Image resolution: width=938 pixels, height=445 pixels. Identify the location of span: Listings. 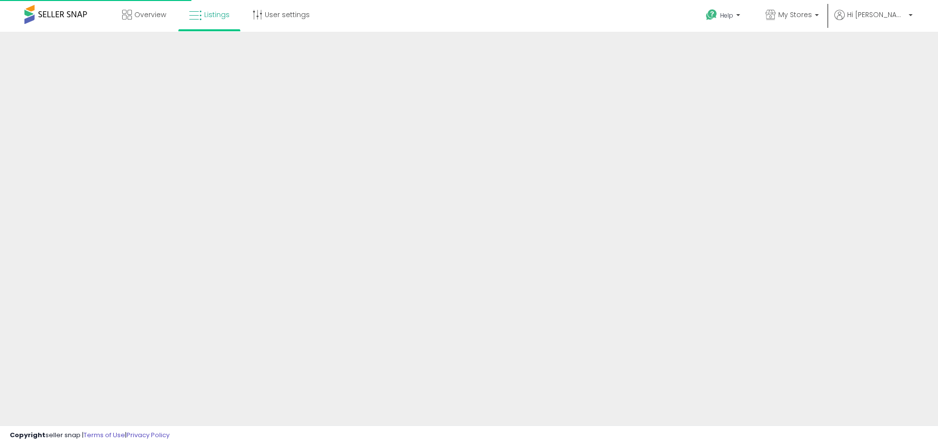
(217, 15).